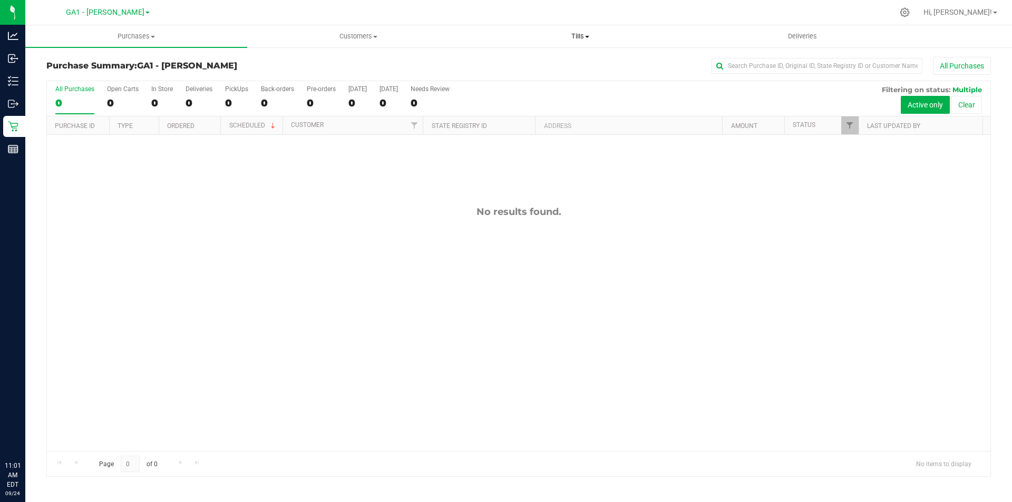  Describe the element at coordinates (358, 36) in the screenshot. I see `a: Customers` at that location.